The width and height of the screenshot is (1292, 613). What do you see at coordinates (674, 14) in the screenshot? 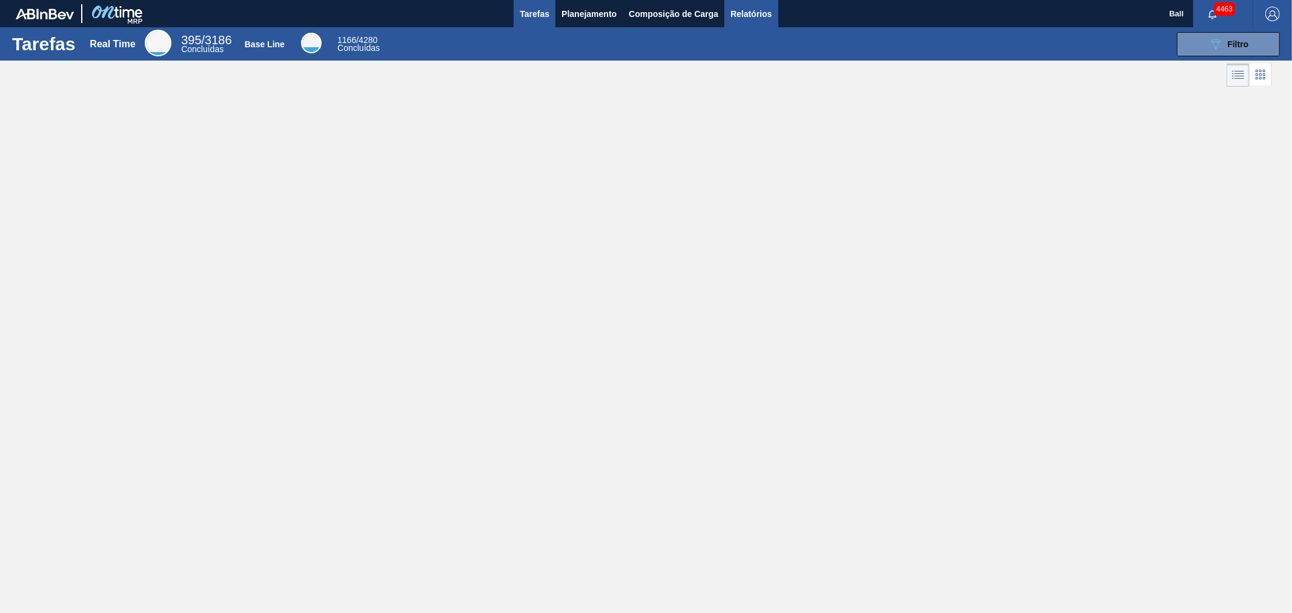
I see `span: Composição de Carga` at bounding box center [674, 14].